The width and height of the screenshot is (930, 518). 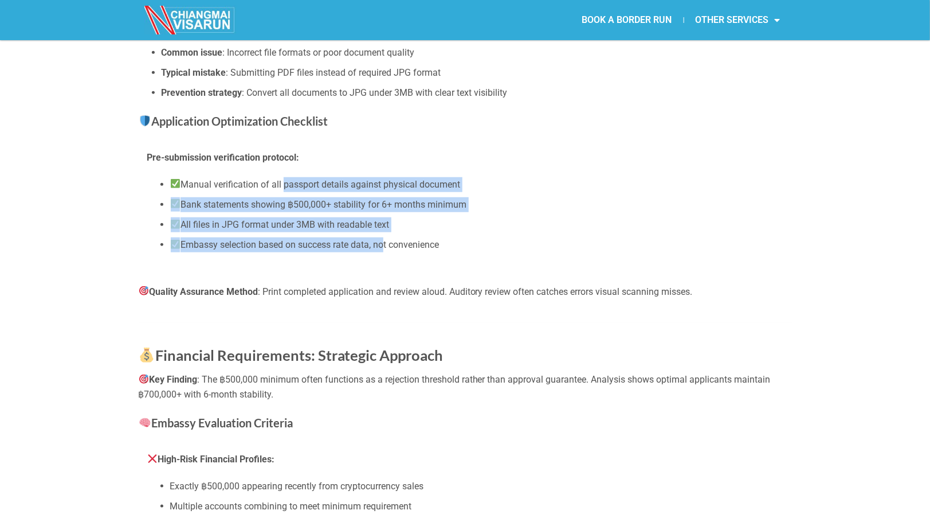 I want to click on strong: Common issue, so click(x=192, y=52).